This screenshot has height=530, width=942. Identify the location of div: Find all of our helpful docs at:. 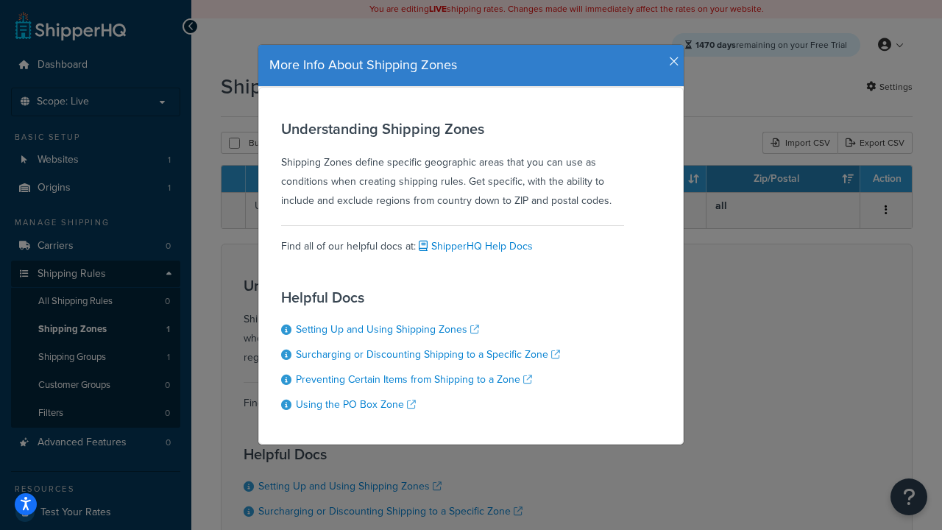
(453, 241).